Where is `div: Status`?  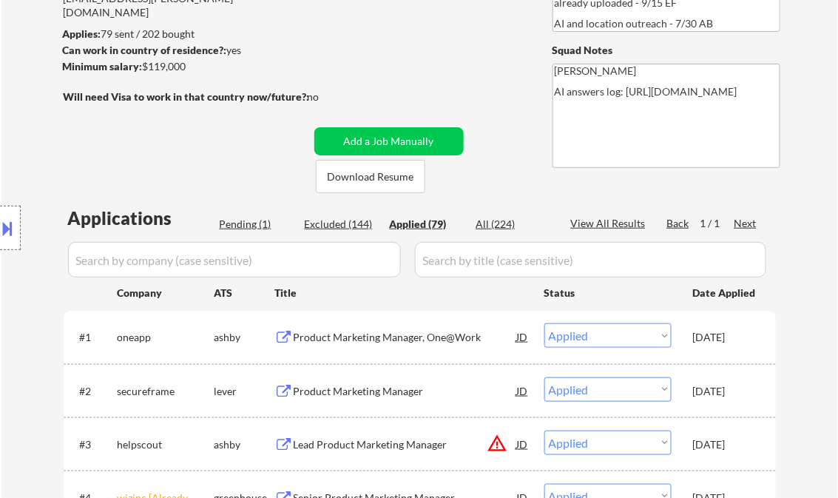
div: Status is located at coordinates (608, 292).